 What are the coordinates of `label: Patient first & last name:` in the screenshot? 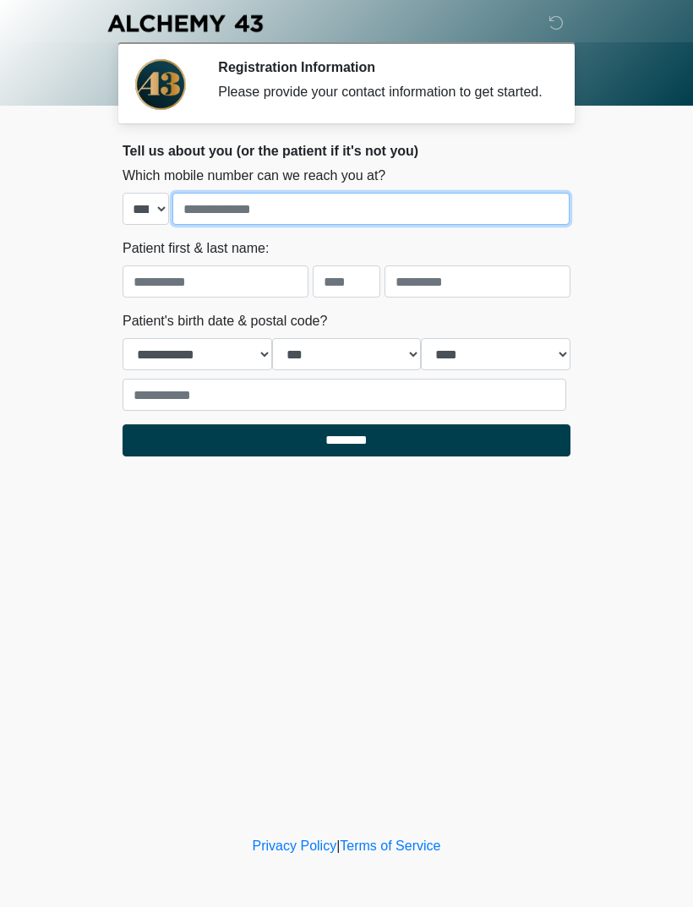 It's located at (195, 248).